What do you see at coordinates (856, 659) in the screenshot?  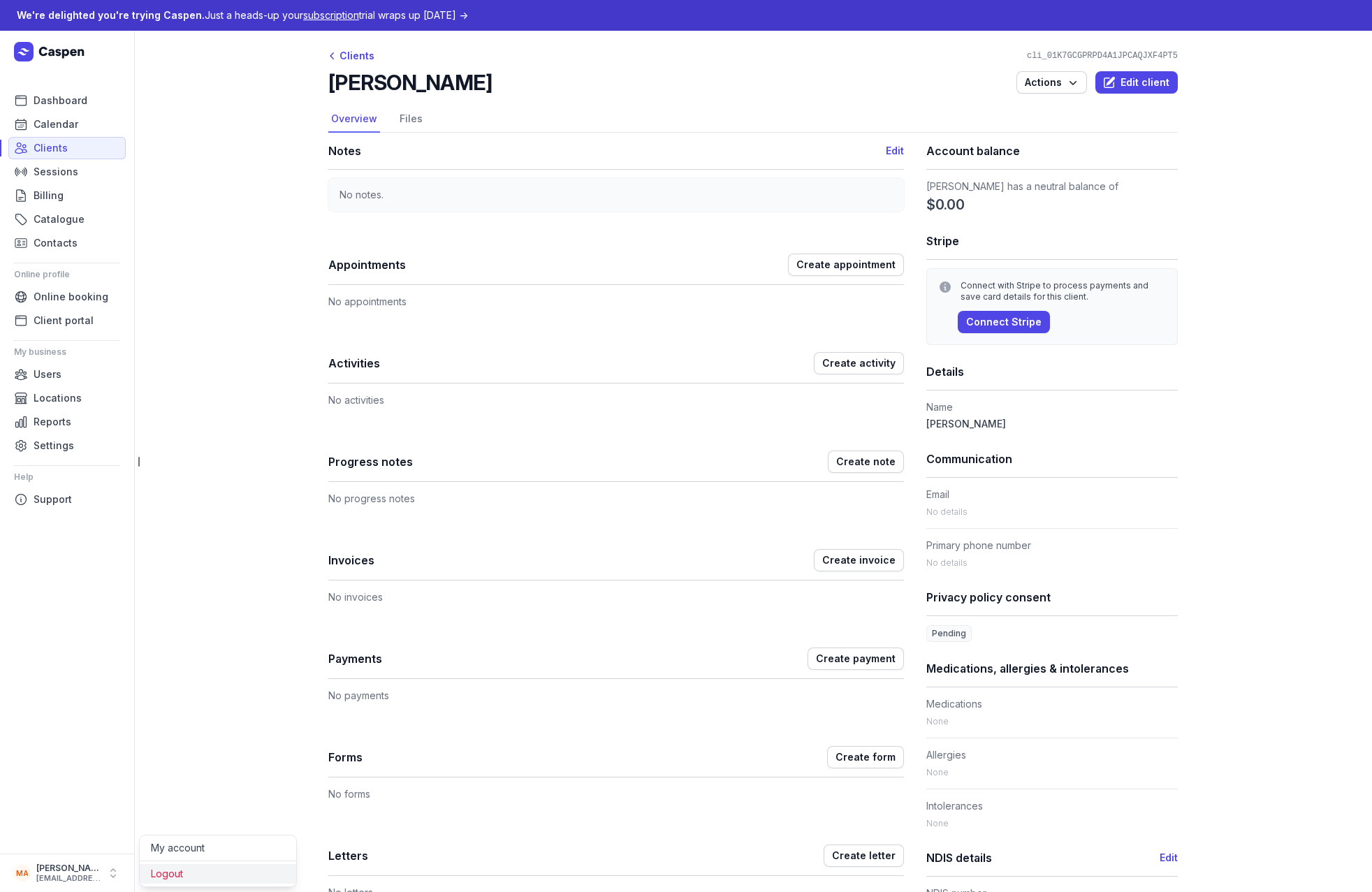 I see `span: Create payment` at bounding box center [856, 659].